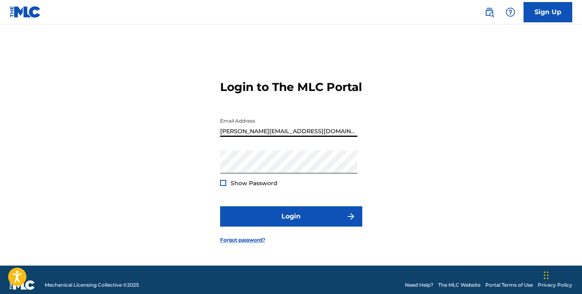 Image resolution: width=582 pixels, height=294 pixels. What do you see at coordinates (459, 285) in the screenshot?
I see `a: The MLC Website` at bounding box center [459, 285].